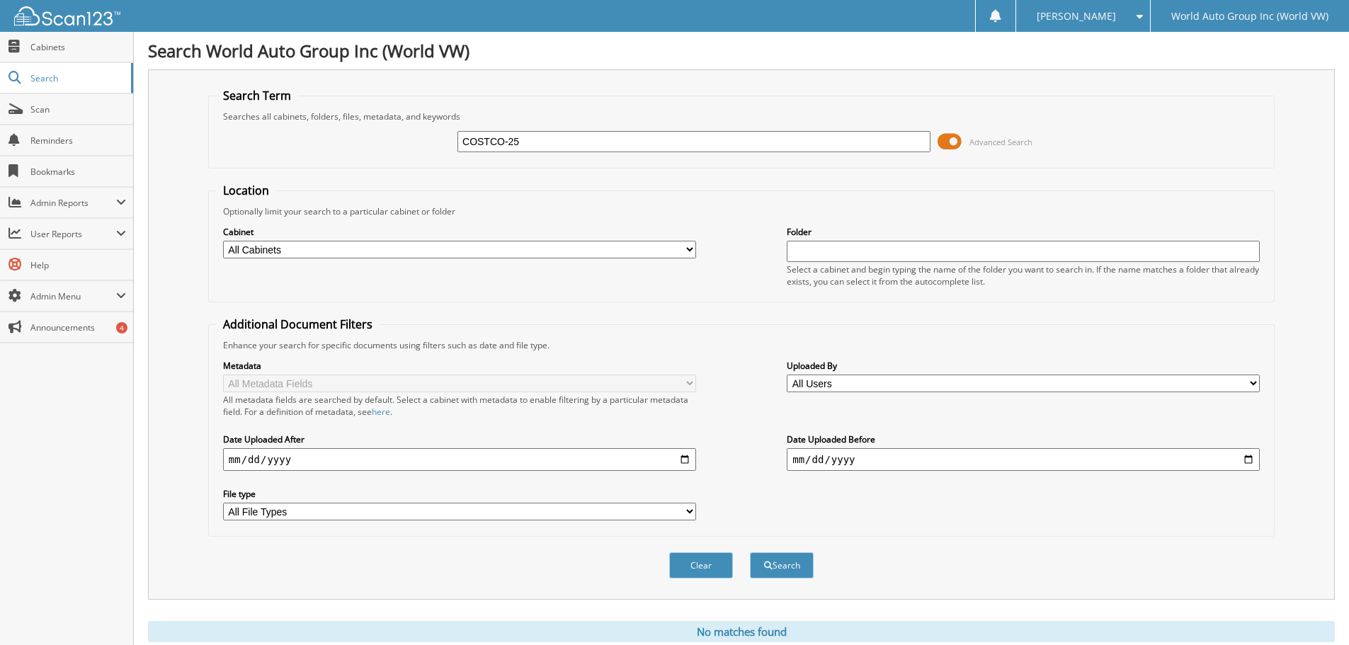 Image resolution: width=1349 pixels, height=645 pixels. I want to click on div: Optionally limit your search to a particular cabinet or folder, so click(742, 211).